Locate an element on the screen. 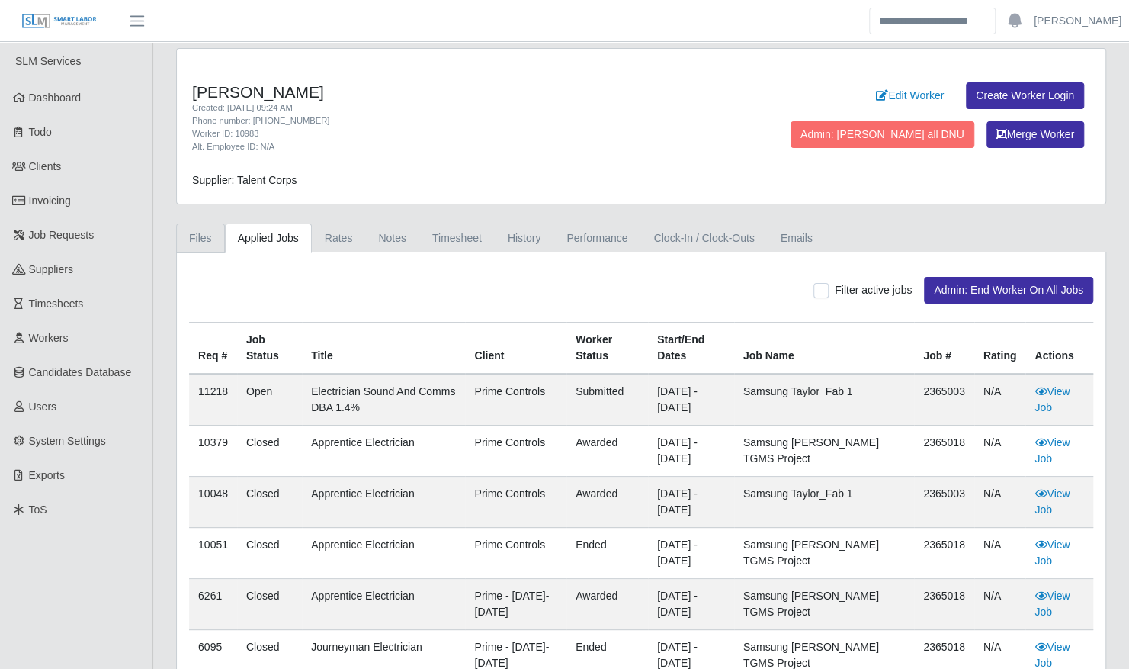  img: SLM Logo is located at coordinates (59, 21).